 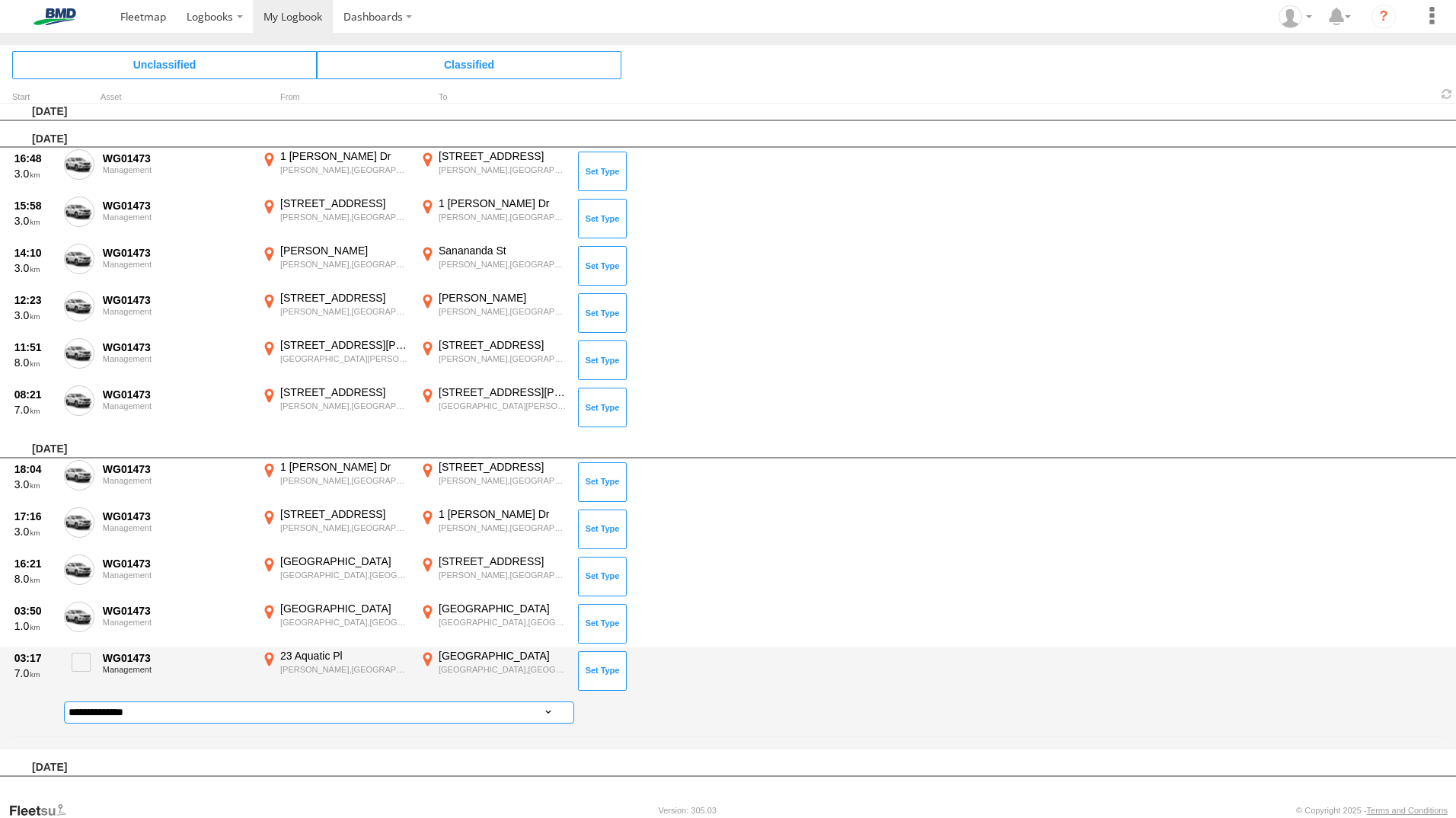 I want to click on div: To, so click(x=493, y=97).